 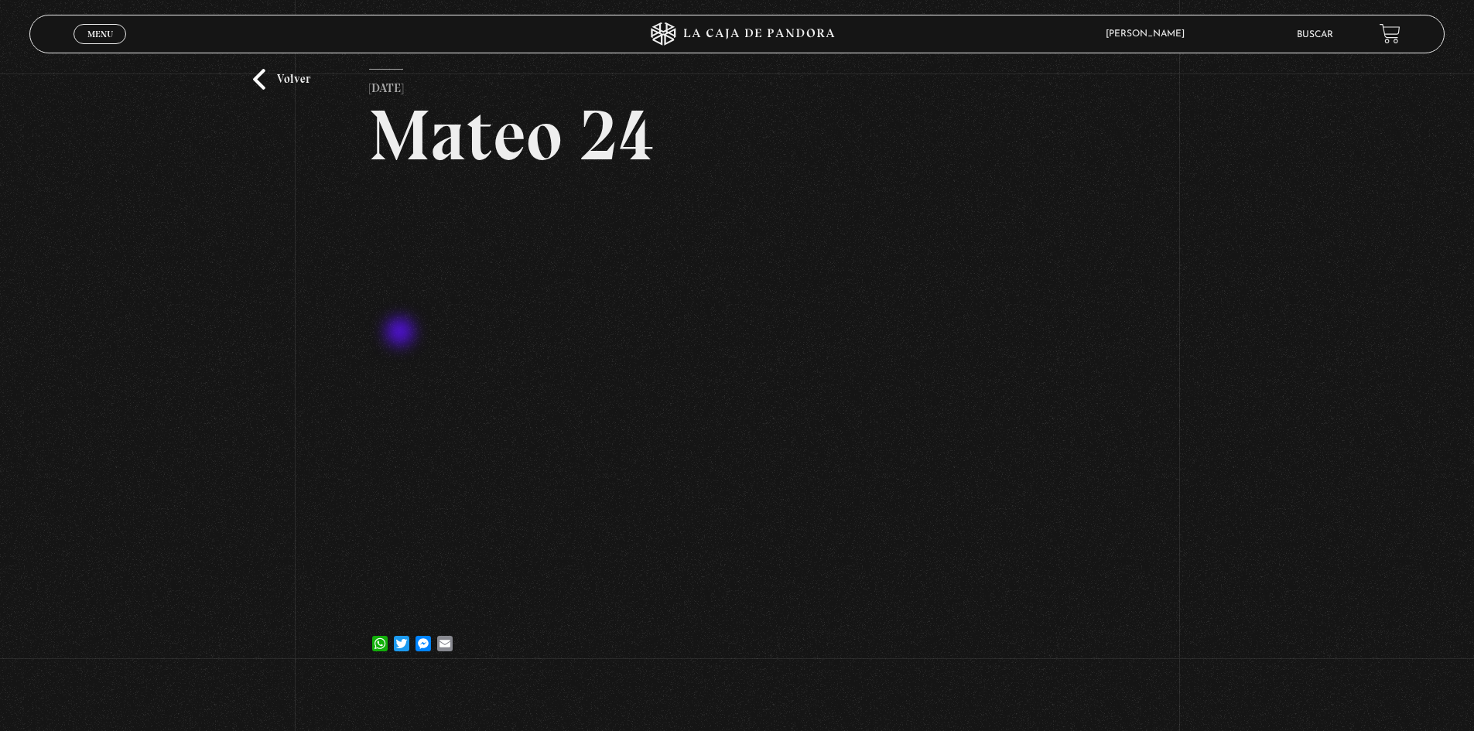 What do you see at coordinates (1314, 35) in the screenshot?
I see `a: Buscar` at bounding box center [1314, 35].